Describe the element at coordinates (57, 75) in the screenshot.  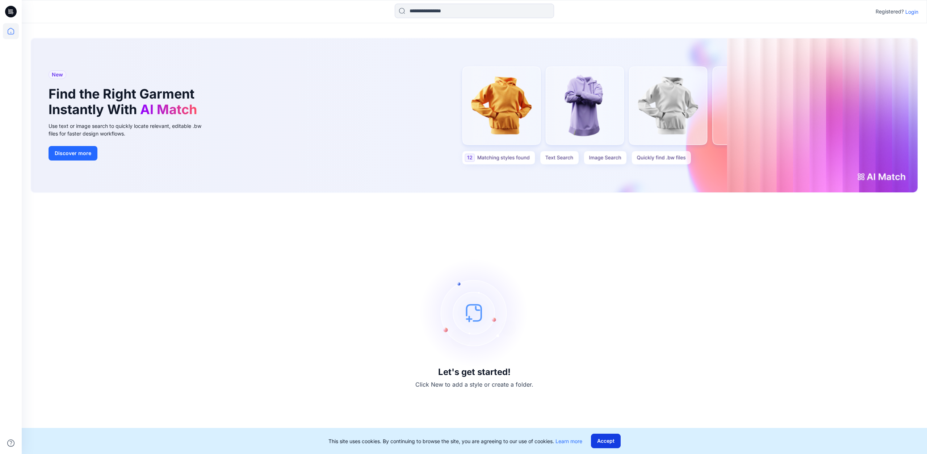
I see `span: New` at that location.